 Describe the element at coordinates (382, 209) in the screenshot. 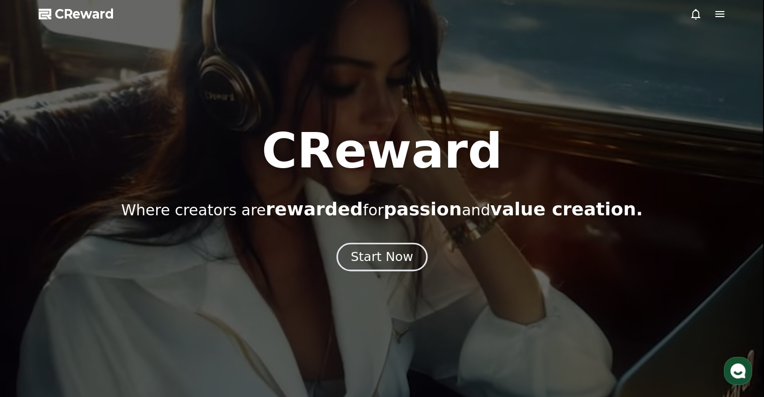

I see `p: Where creators are for and` at that location.